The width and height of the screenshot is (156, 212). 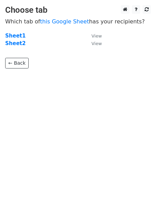 I want to click on h3: Choose tab, so click(x=78, y=10).